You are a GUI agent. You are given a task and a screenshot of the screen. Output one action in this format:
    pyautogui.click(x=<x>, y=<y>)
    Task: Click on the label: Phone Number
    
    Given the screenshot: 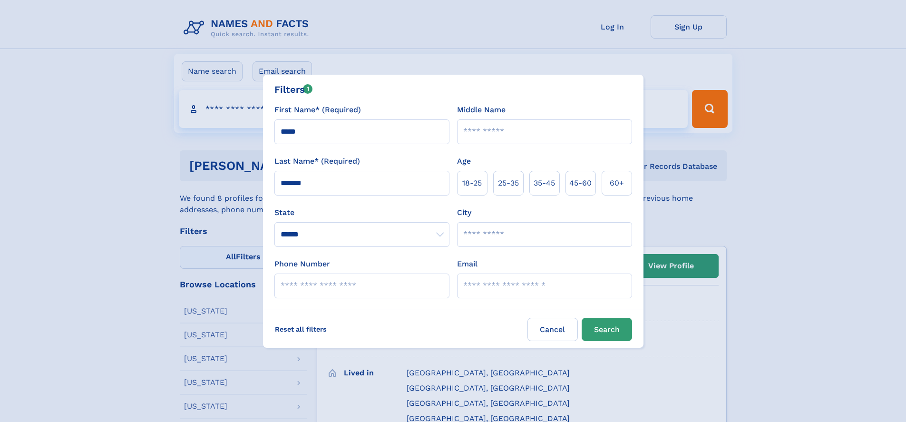 What is the action you would take?
    pyautogui.click(x=302, y=264)
    